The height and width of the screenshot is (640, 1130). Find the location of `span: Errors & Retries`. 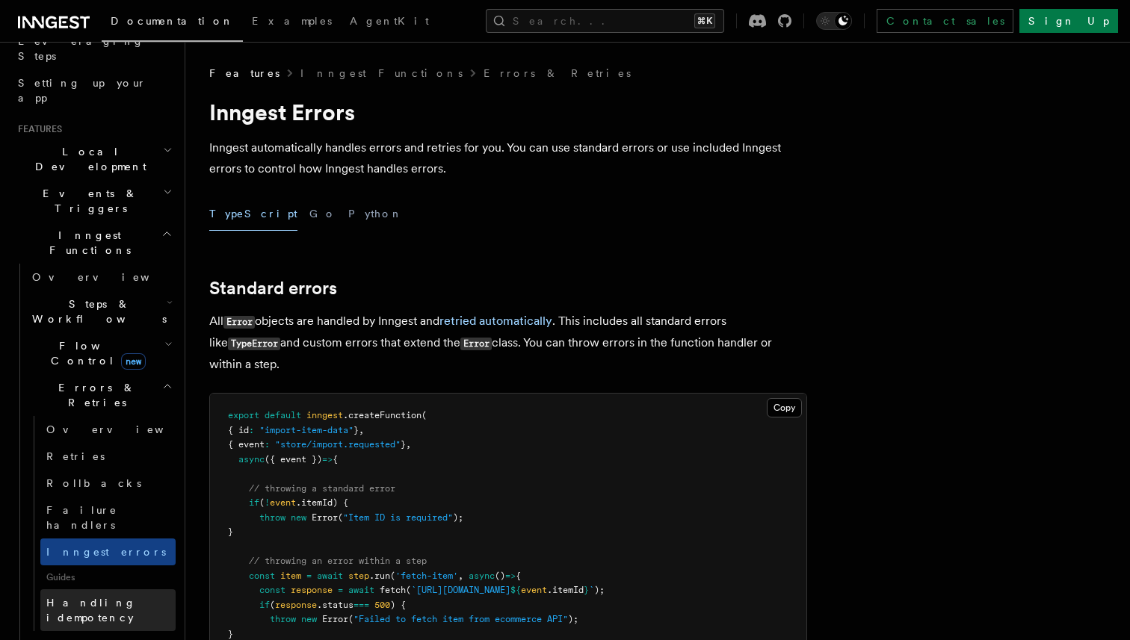

span: Errors & Retries is located at coordinates (94, 395).